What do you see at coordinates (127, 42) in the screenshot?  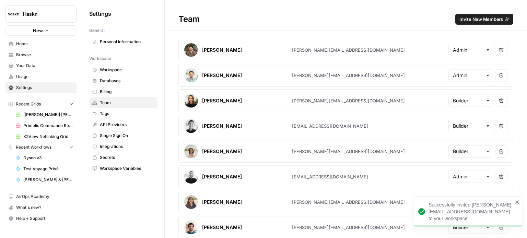 I see `span: Personal Information` at bounding box center [127, 42].